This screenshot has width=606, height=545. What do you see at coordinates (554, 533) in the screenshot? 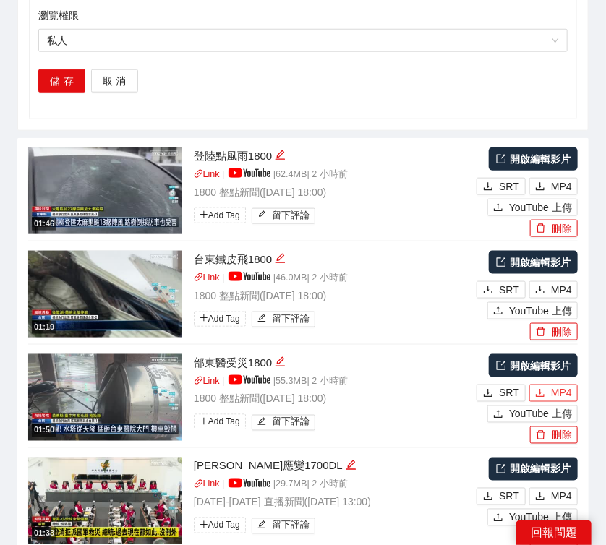
I see `div: 回報問題` at bounding box center [554, 533].